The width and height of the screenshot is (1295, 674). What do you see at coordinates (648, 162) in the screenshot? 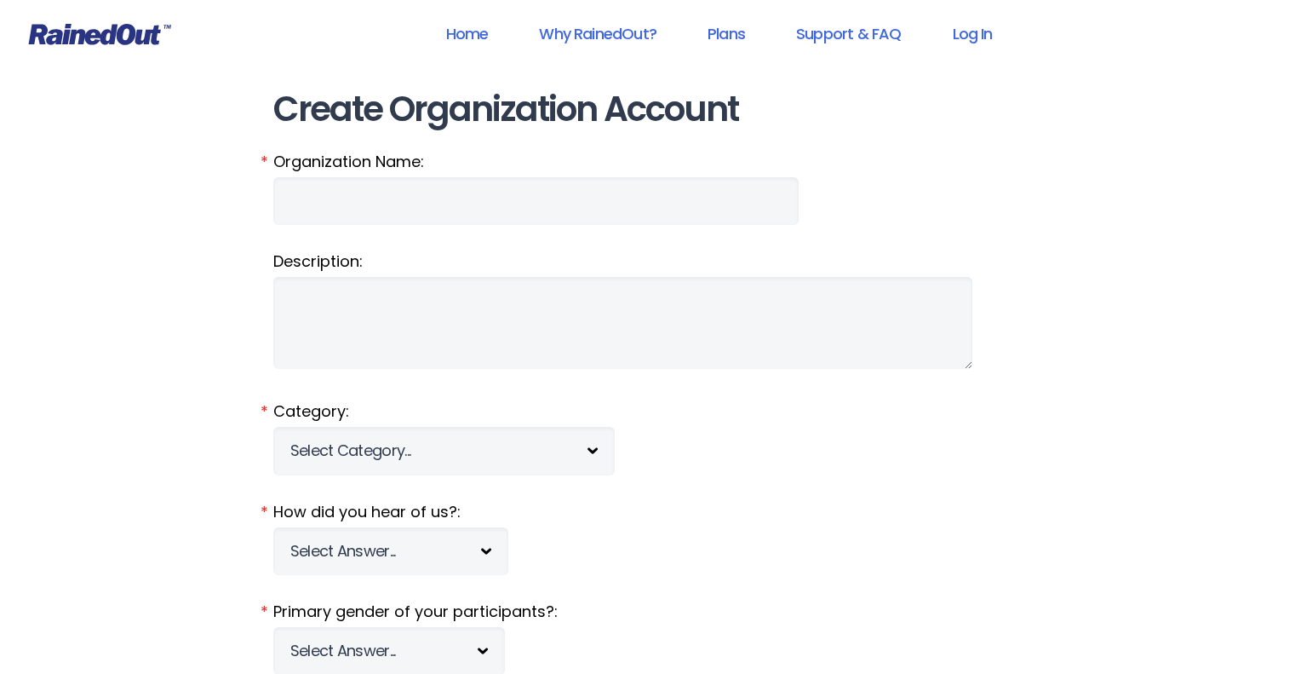
I see `label: Organization Name:` at bounding box center [648, 162].